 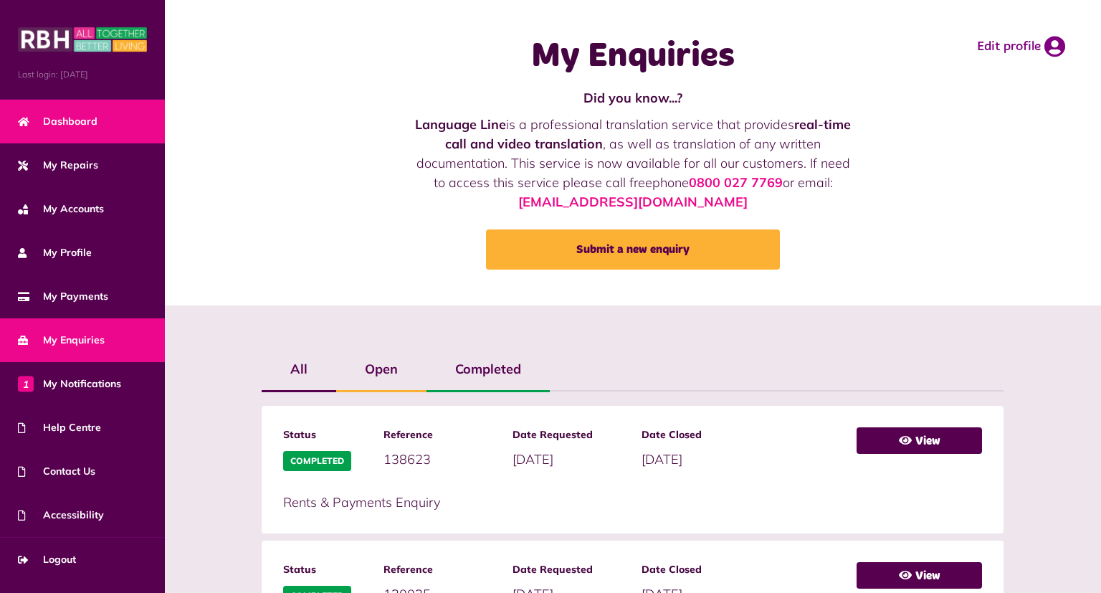 I want to click on span: 1, so click(x=26, y=384).